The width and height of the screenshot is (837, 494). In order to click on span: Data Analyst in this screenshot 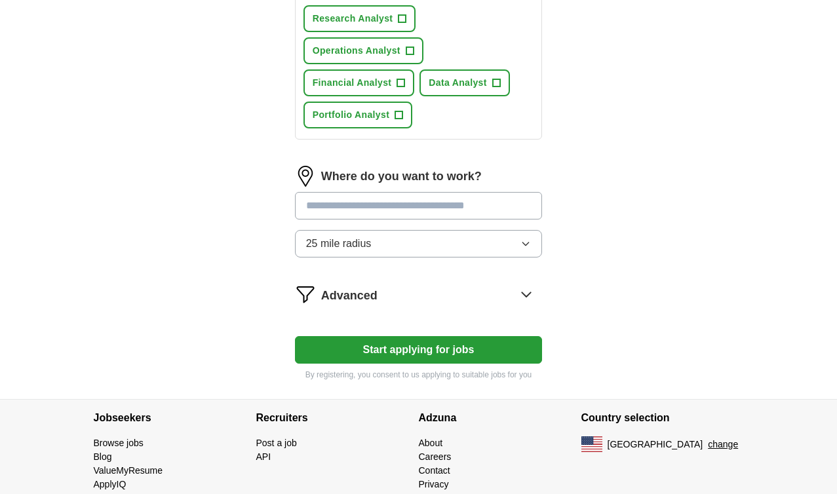, I will do `click(458, 83)`.